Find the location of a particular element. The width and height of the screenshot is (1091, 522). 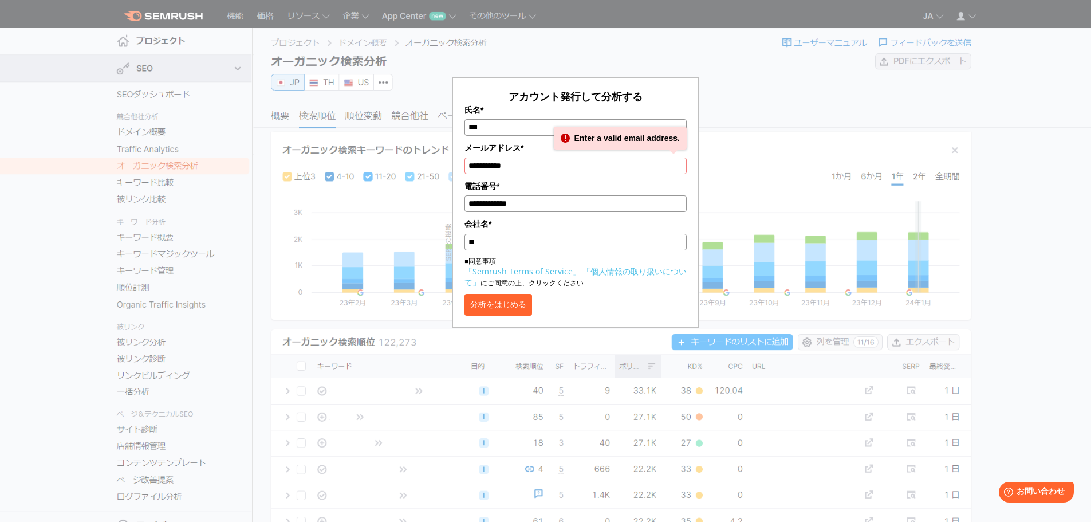

label: メールアドレス* is located at coordinates (576, 148).